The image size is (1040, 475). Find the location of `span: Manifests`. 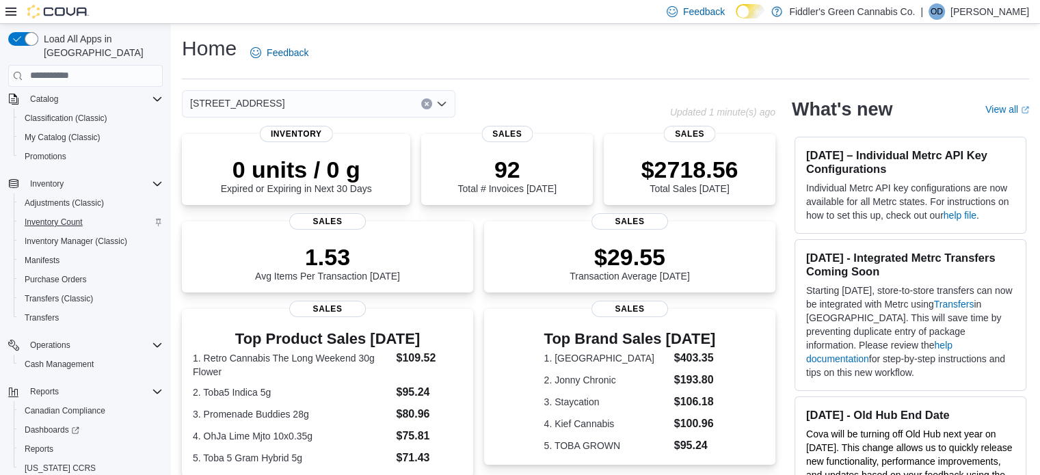

span: Manifests is located at coordinates (42, 260).